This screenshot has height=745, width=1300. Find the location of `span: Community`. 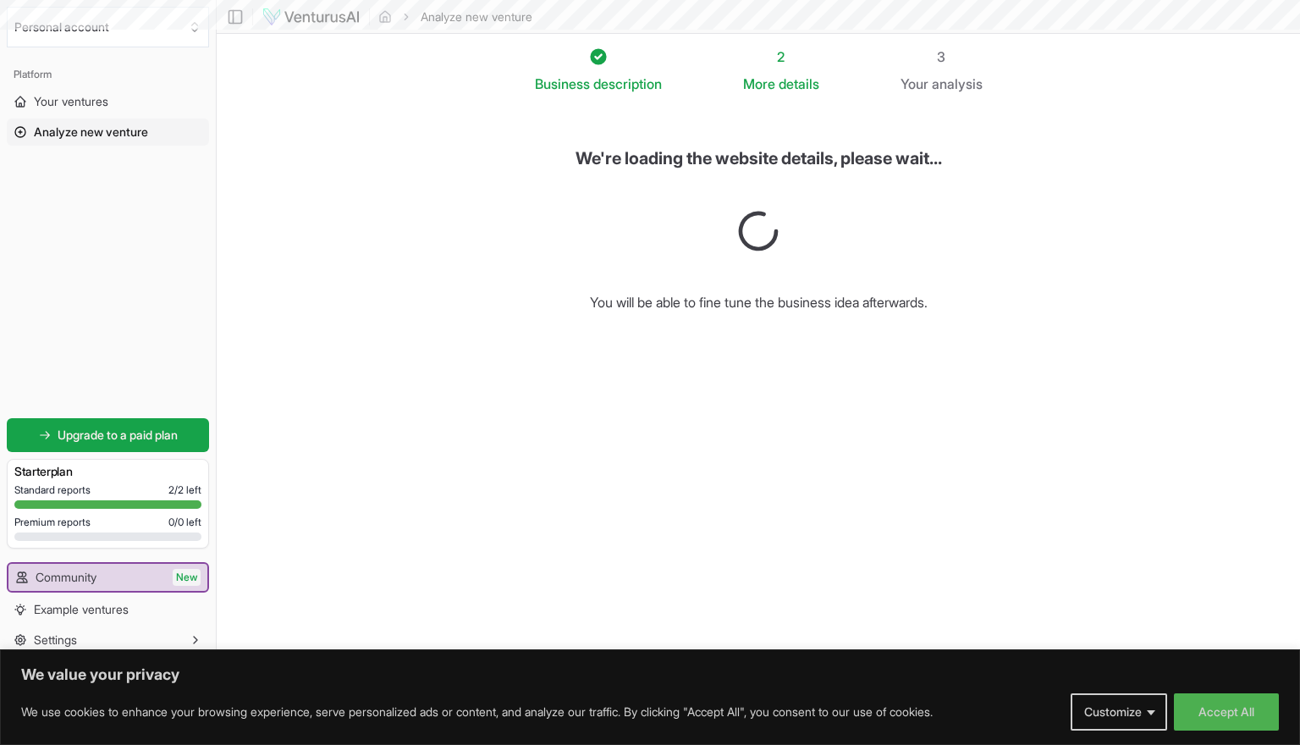

span: Community is located at coordinates (66, 577).